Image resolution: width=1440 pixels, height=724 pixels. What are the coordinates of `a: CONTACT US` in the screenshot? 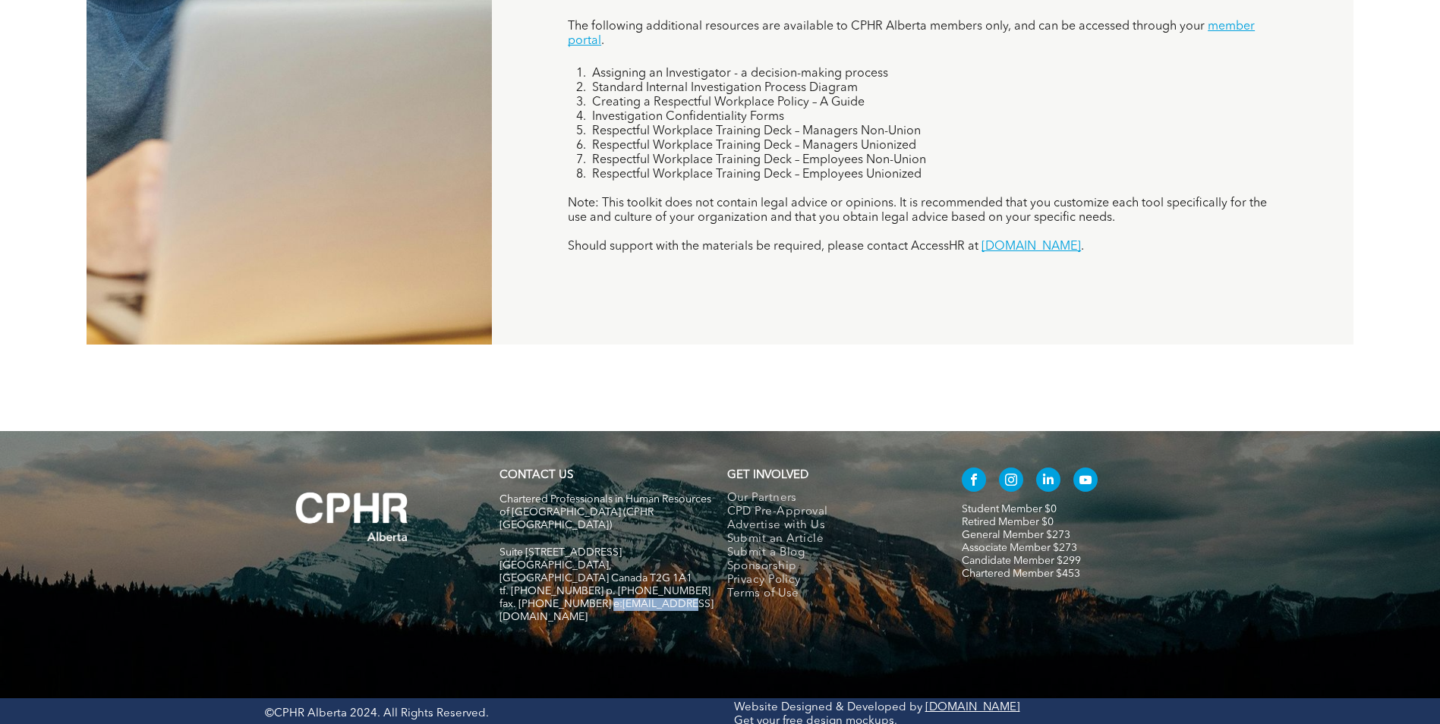 It's located at (536, 475).